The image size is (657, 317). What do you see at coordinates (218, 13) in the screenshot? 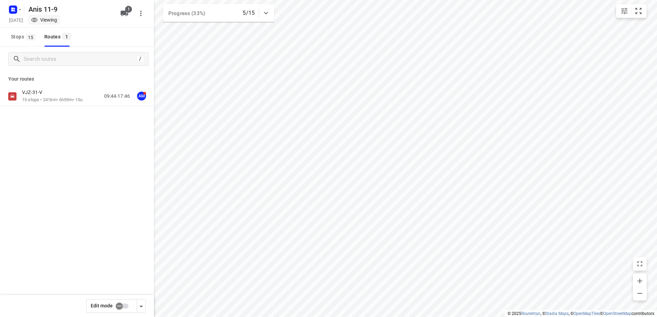
I see `div: Progress (33%)5/15` at bounding box center [218, 13].